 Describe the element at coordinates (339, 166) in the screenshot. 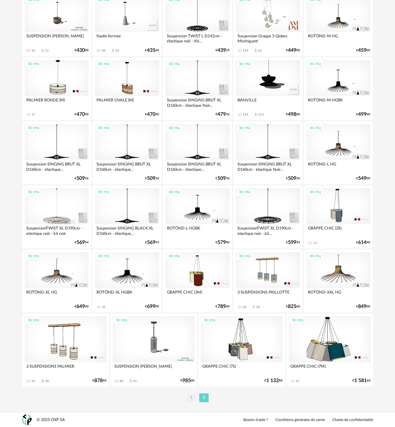

I see `div: ROTÖND-L HG` at that location.